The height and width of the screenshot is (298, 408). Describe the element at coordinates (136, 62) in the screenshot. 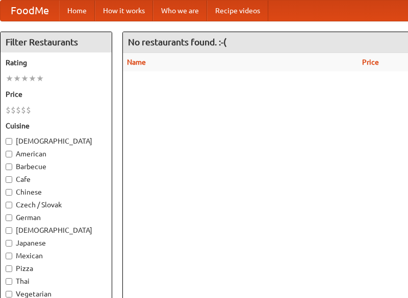

I see `a: Name` at that location.